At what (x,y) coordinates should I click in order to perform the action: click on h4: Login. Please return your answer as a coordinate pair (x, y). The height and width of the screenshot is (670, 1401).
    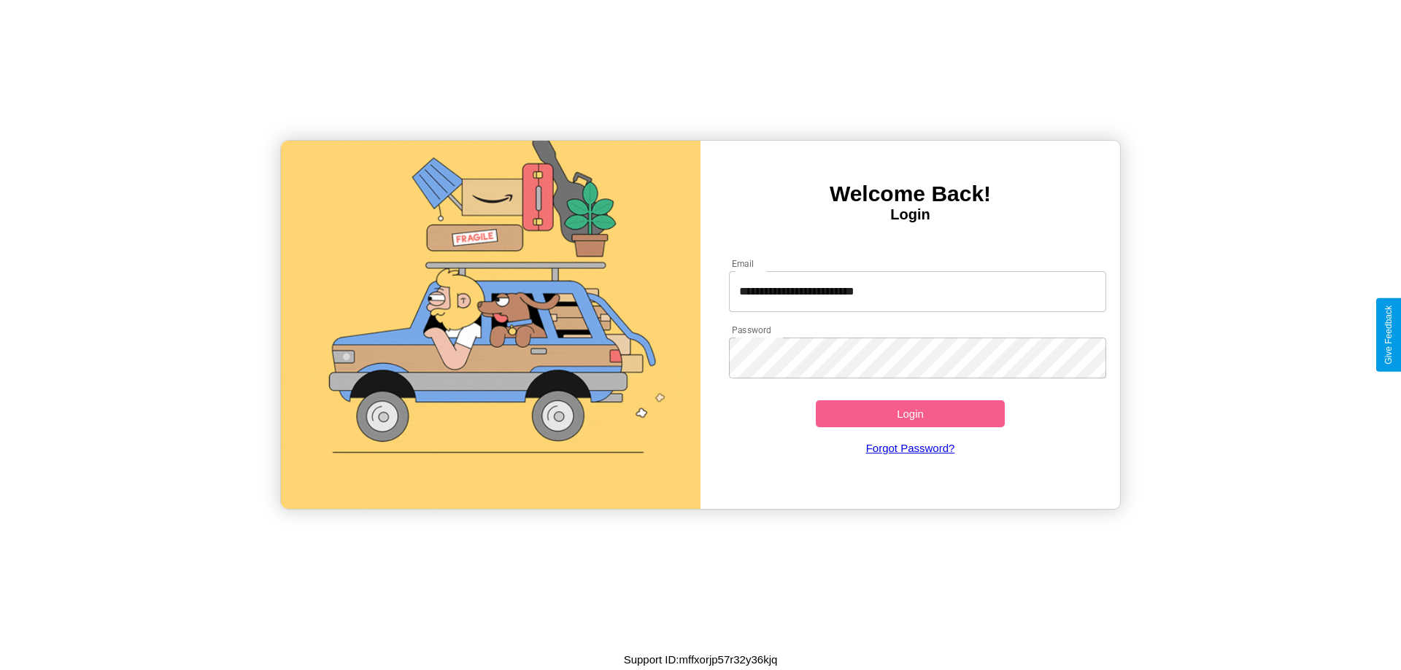
    Looking at the image, I should click on (910, 214).